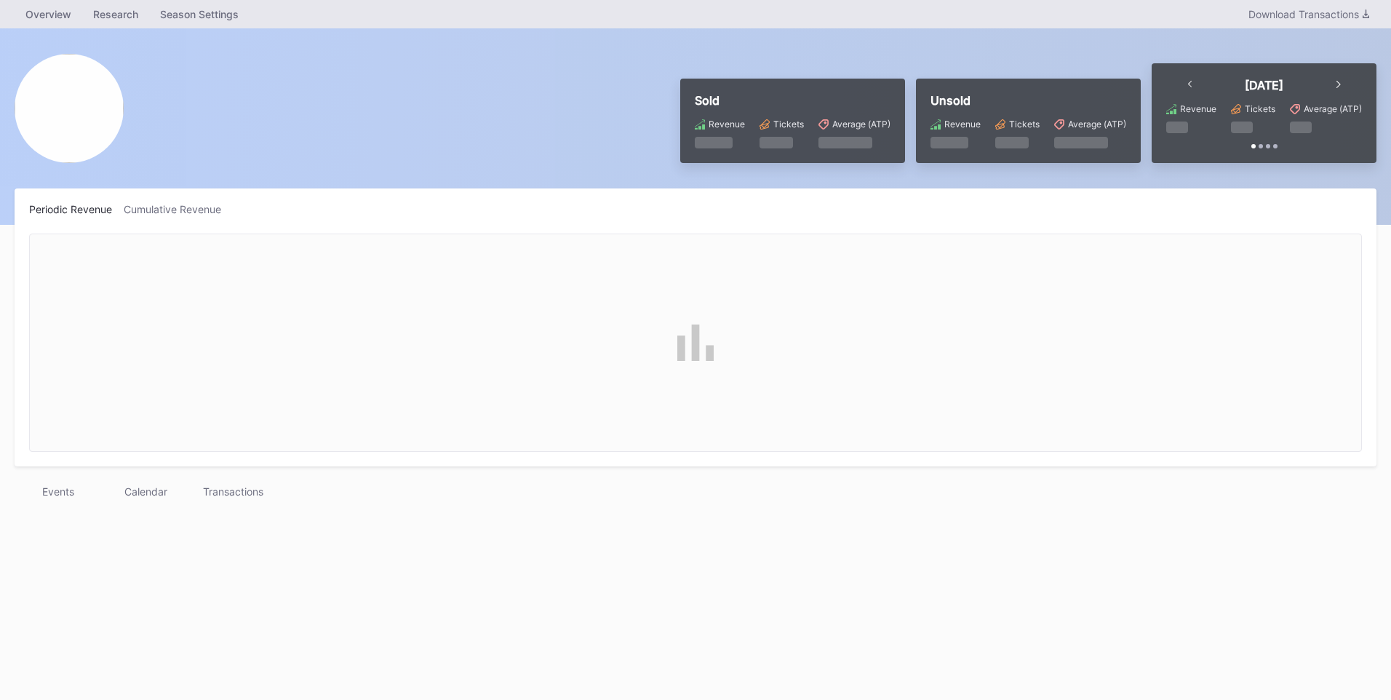 The image size is (1391, 700). I want to click on div: Cumulative Revenue, so click(178, 209).